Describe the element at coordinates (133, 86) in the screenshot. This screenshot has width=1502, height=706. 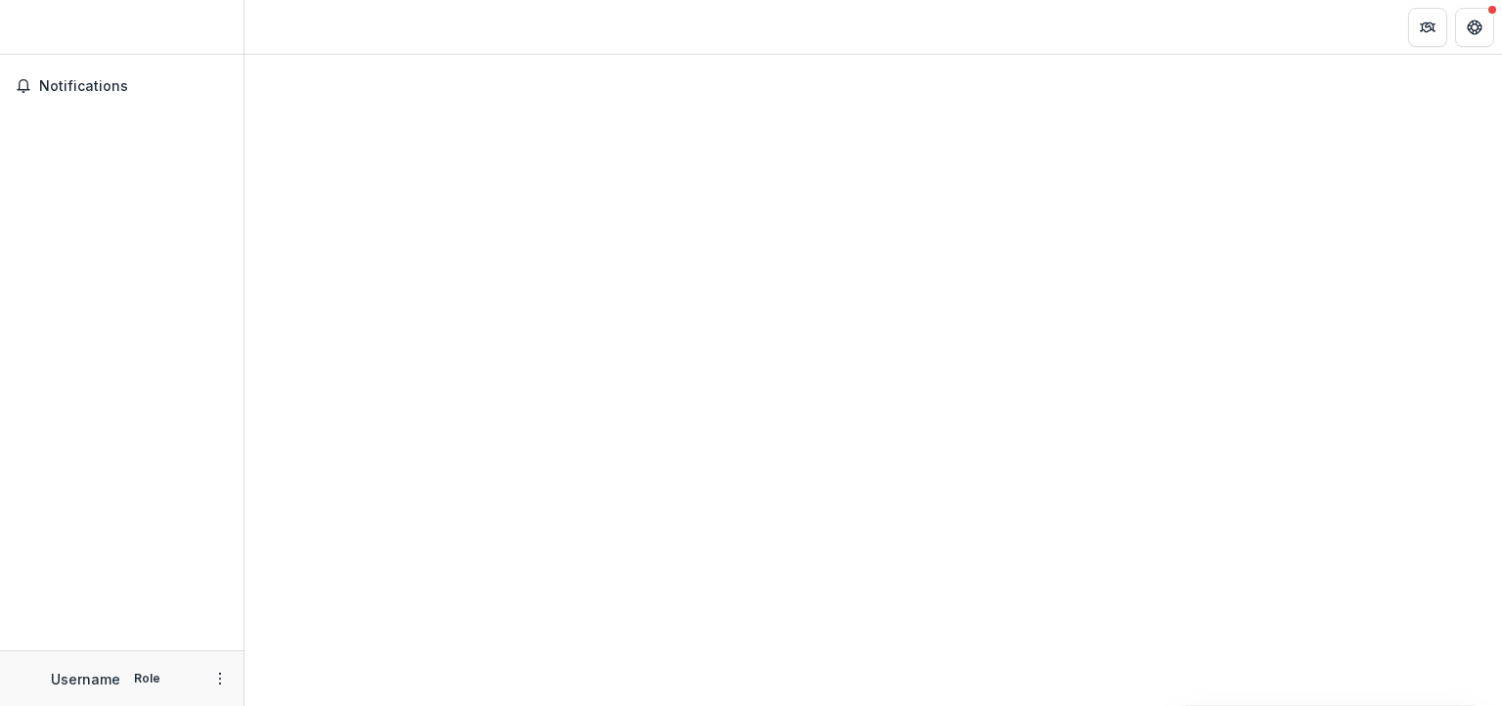
I see `span: Notifications` at that location.